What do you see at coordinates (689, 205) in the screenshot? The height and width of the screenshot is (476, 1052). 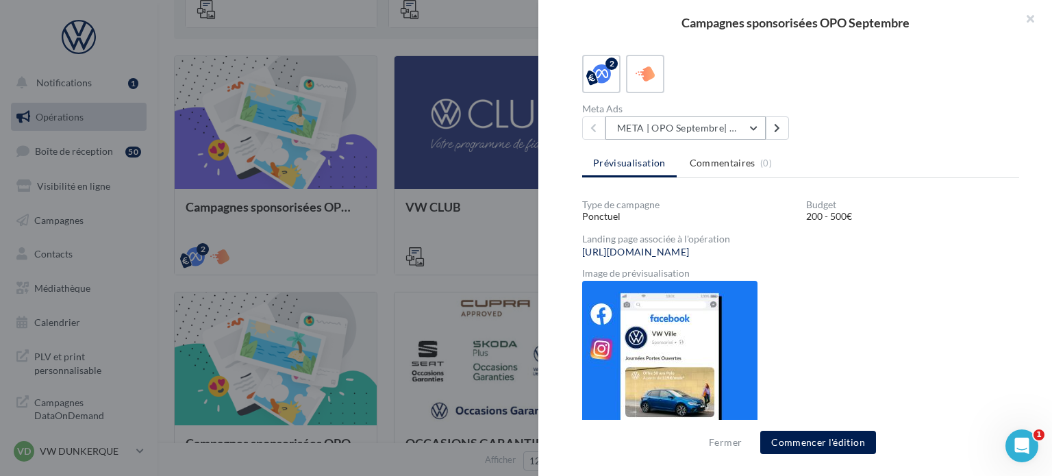 I see `div: Type de campagne` at bounding box center [689, 205].